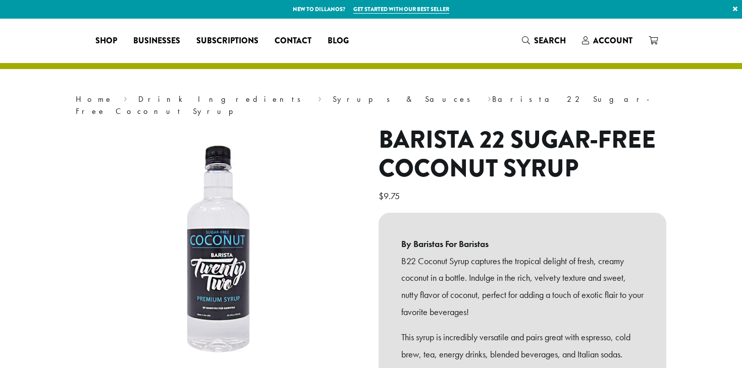  What do you see at coordinates (106, 41) in the screenshot?
I see `a: Shop` at bounding box center [106, 41].